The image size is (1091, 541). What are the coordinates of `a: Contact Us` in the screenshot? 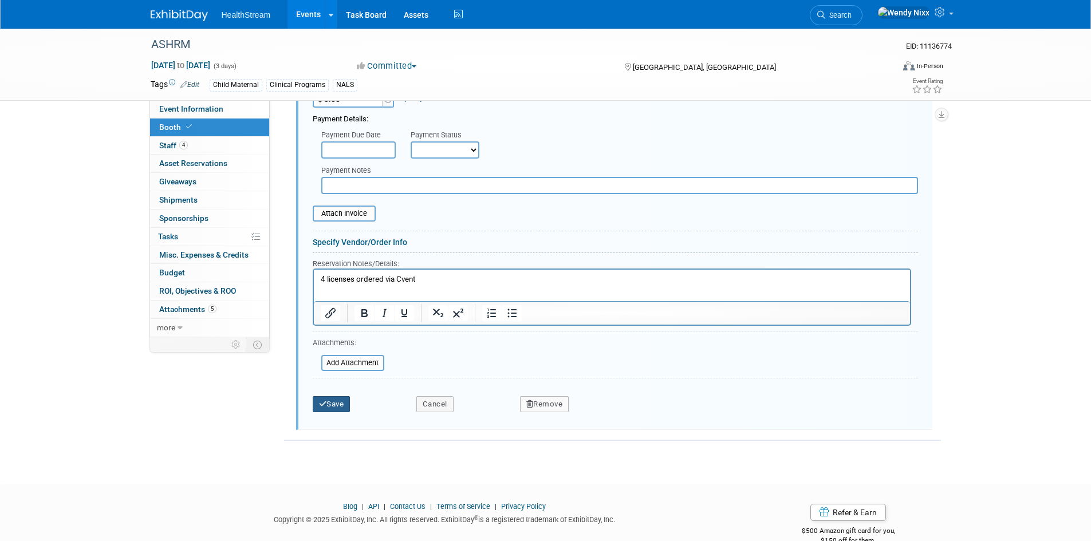 It's located at (408, 506).